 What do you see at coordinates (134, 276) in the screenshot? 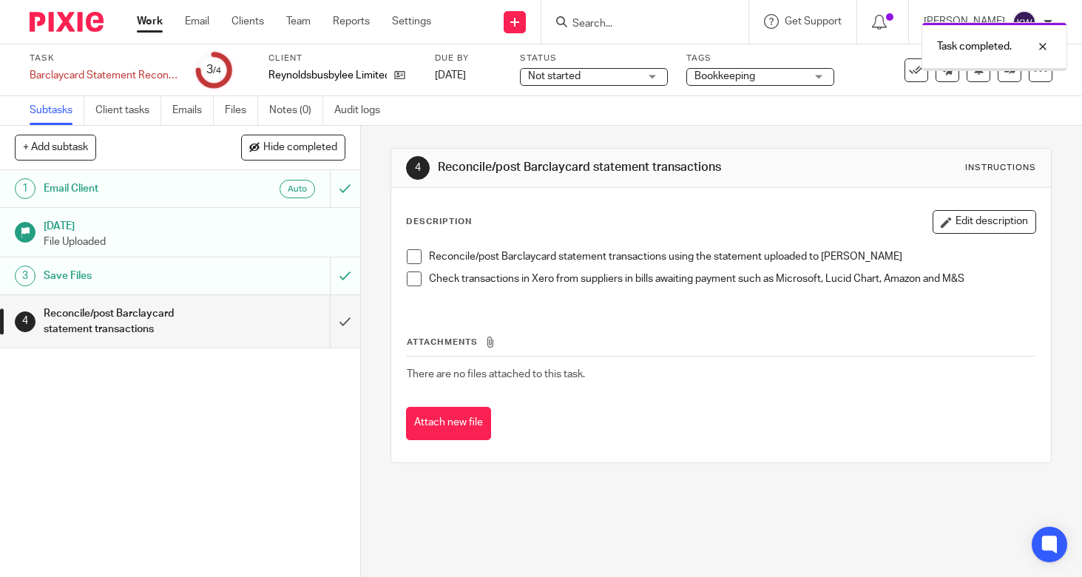
I see `h1: Save Files` at bounding box center [134, 276].